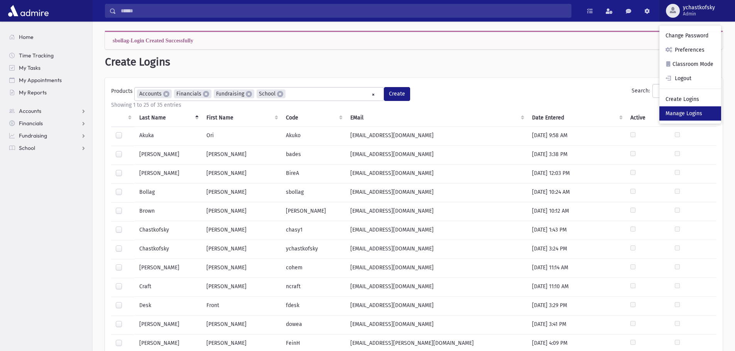 The image size is (735, 351). Describe the element at coordinates (33, 93) in the screenshot. I see `span: My Reports` at that location.